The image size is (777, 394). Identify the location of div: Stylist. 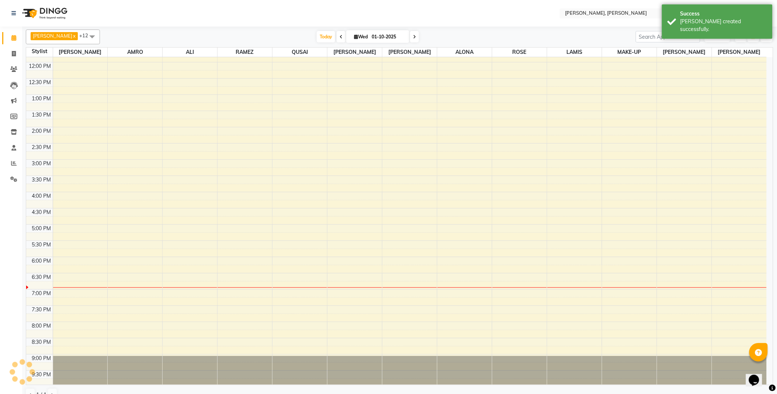
(39, 51).